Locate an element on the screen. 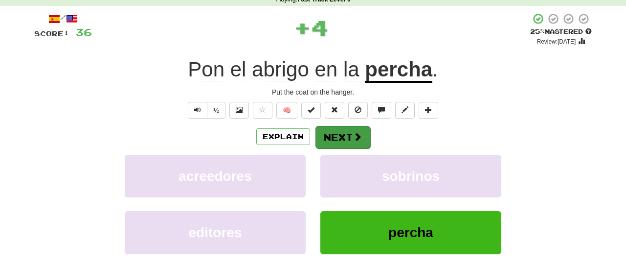 The height and width of the screenshot is (270, 626). button: Play sentence audio (ctl+space) is located at coordinates (198, 110).